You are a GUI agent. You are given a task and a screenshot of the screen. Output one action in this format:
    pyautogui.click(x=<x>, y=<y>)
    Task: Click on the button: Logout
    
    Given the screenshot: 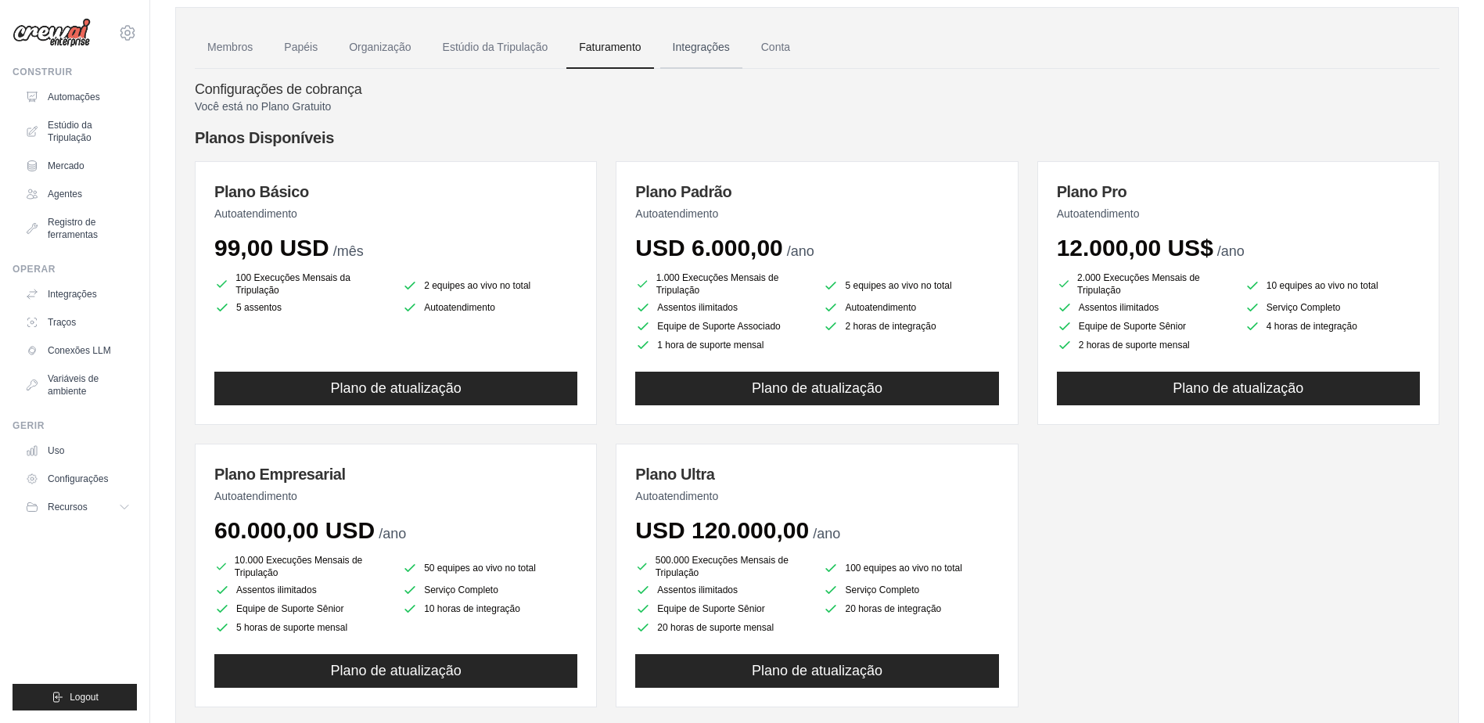 What is the action you would take?
    pyautogui.click(x=74, y=697)
    